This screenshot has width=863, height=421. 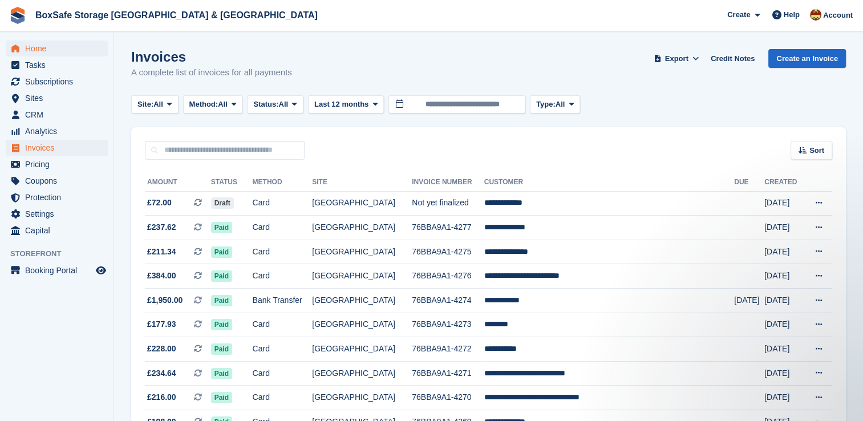 What do you see at coordinates (838, 15) in the screenshot?
I see `span: Account` at bounding box center [838, 15].